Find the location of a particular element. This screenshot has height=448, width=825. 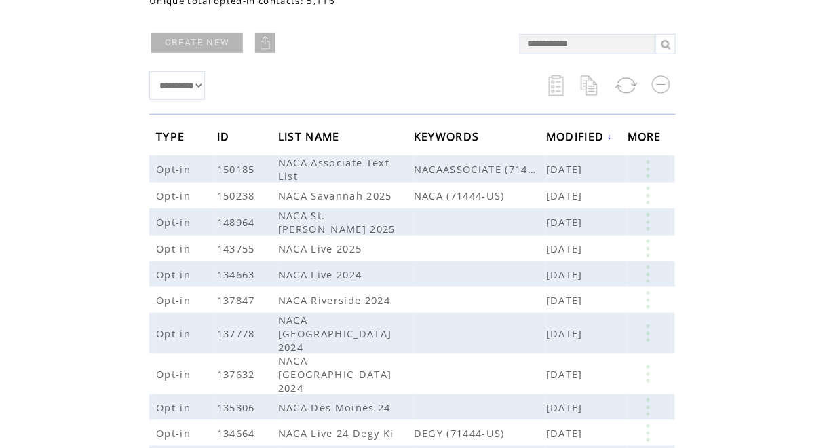

span: 137632 is located at coordinates (237, 374).